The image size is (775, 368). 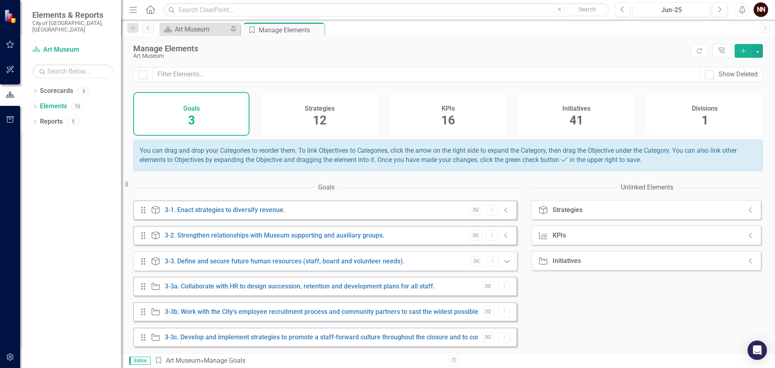 What do you see at coordinates (275, 235) in the screenshot?
I see `a: 3-2. Strengthen relationships with Museum supporting and auxiliary groups.` at bounding box center [275, 235].